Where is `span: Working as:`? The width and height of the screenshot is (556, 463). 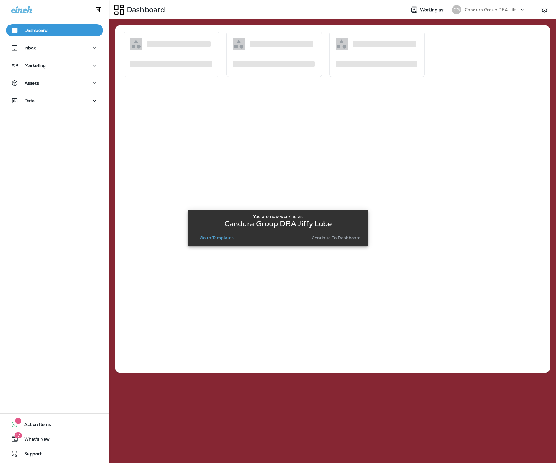
span: Working as: is located at coordinates (433, 10).